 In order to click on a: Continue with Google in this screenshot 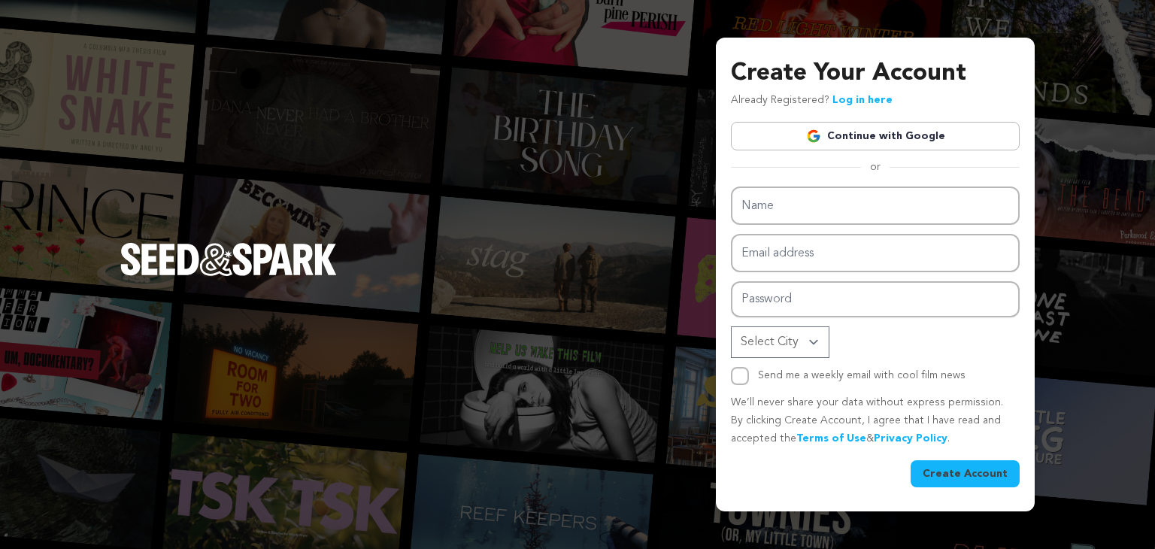, I will do `click(875, 136)`.